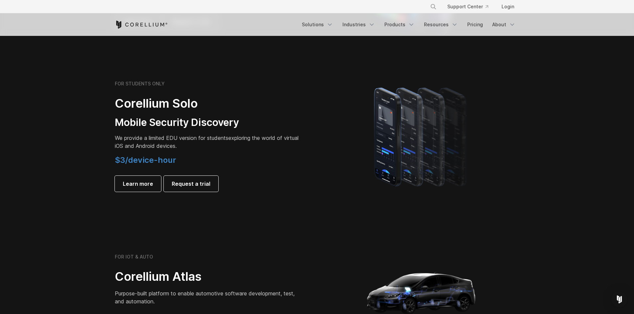 The image size is (634, 314). I want to click on div: Open Intercom Messenger, so click(619, 300).